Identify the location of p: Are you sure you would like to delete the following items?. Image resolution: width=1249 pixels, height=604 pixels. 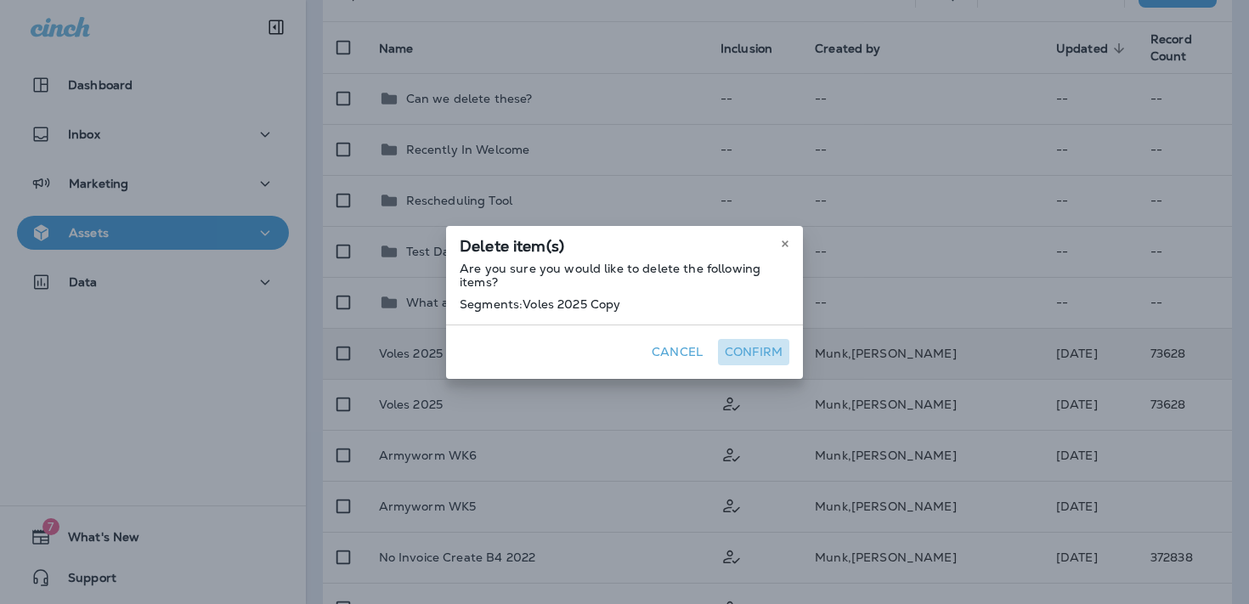
(625, 275).